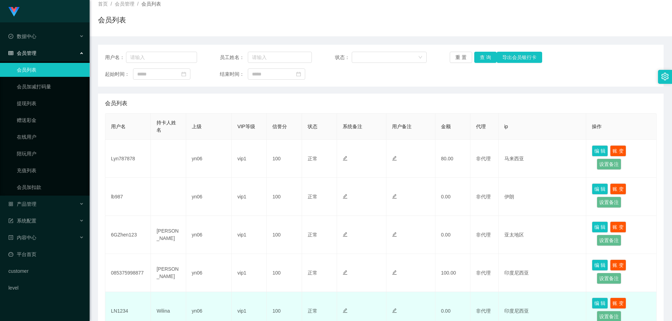 This screenshot has height=321, width=672. I want to click on span: 数据中心, so click(22, 36).